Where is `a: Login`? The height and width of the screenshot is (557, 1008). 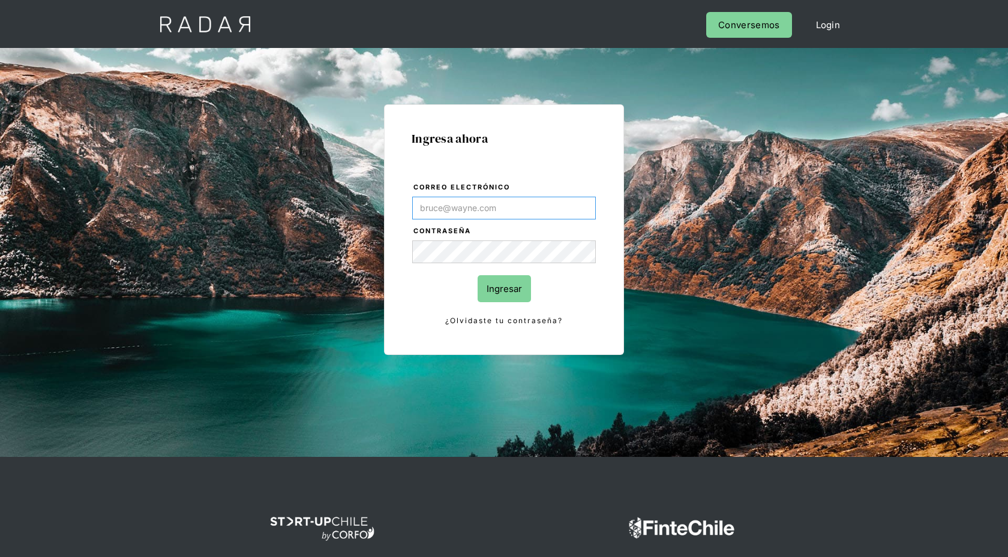
a: Login is located at coordinates (828, 25).